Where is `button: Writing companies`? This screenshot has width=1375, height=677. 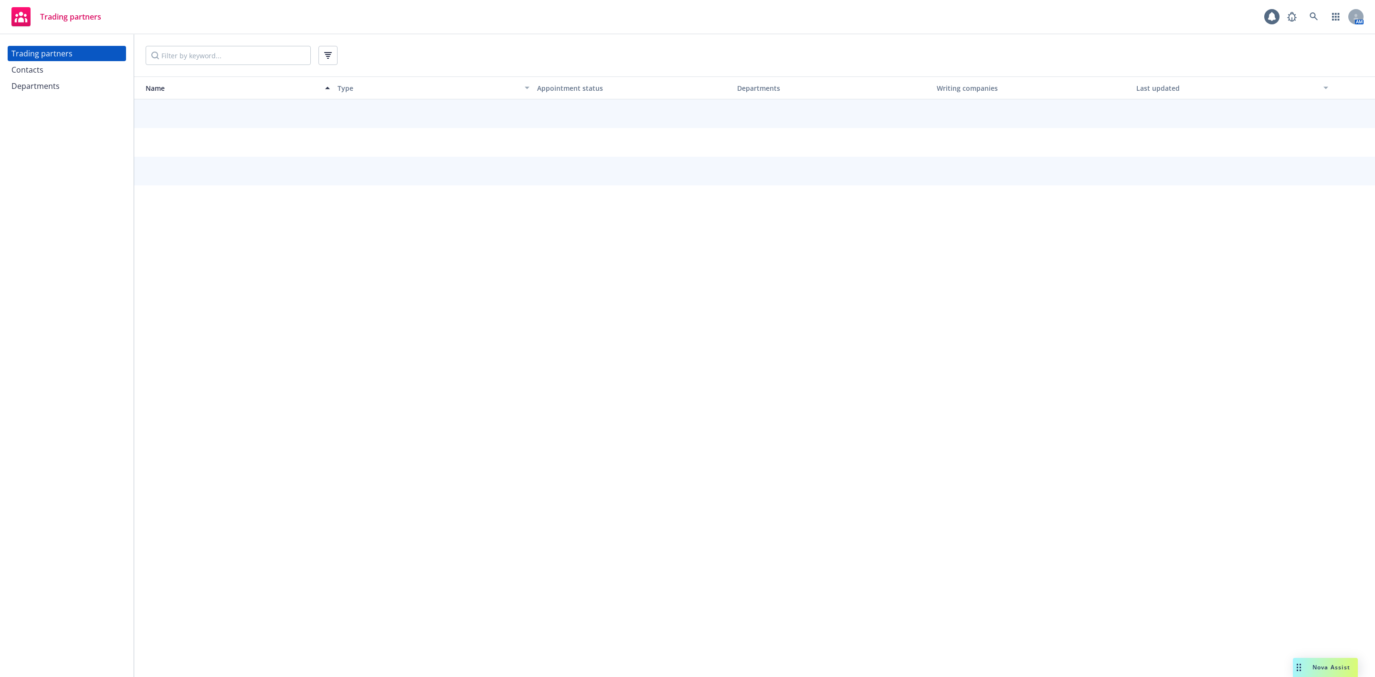
button: Writing companies is located at coordinates (1033, 88).